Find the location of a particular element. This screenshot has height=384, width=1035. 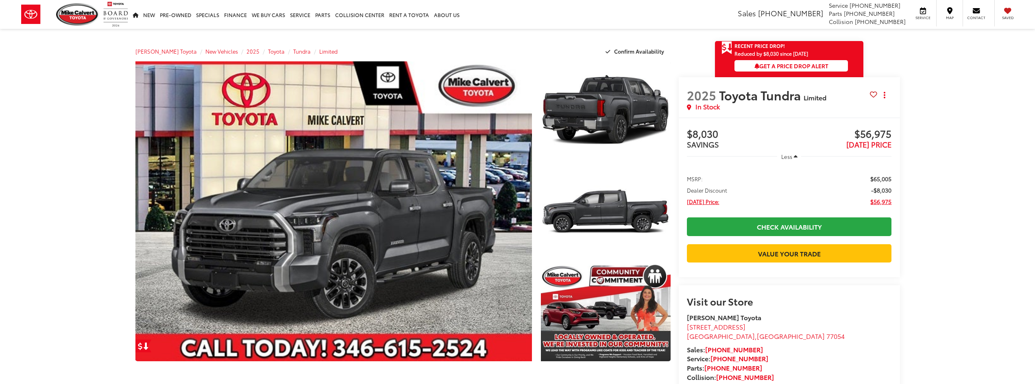

span: 77054 is located at coordinates (836, 336).